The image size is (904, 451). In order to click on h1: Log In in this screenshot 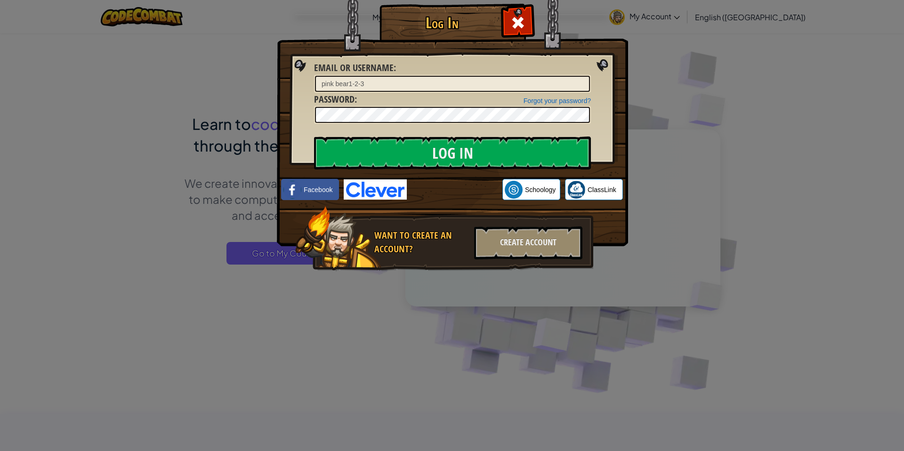, I will do `click(441, 23)`.